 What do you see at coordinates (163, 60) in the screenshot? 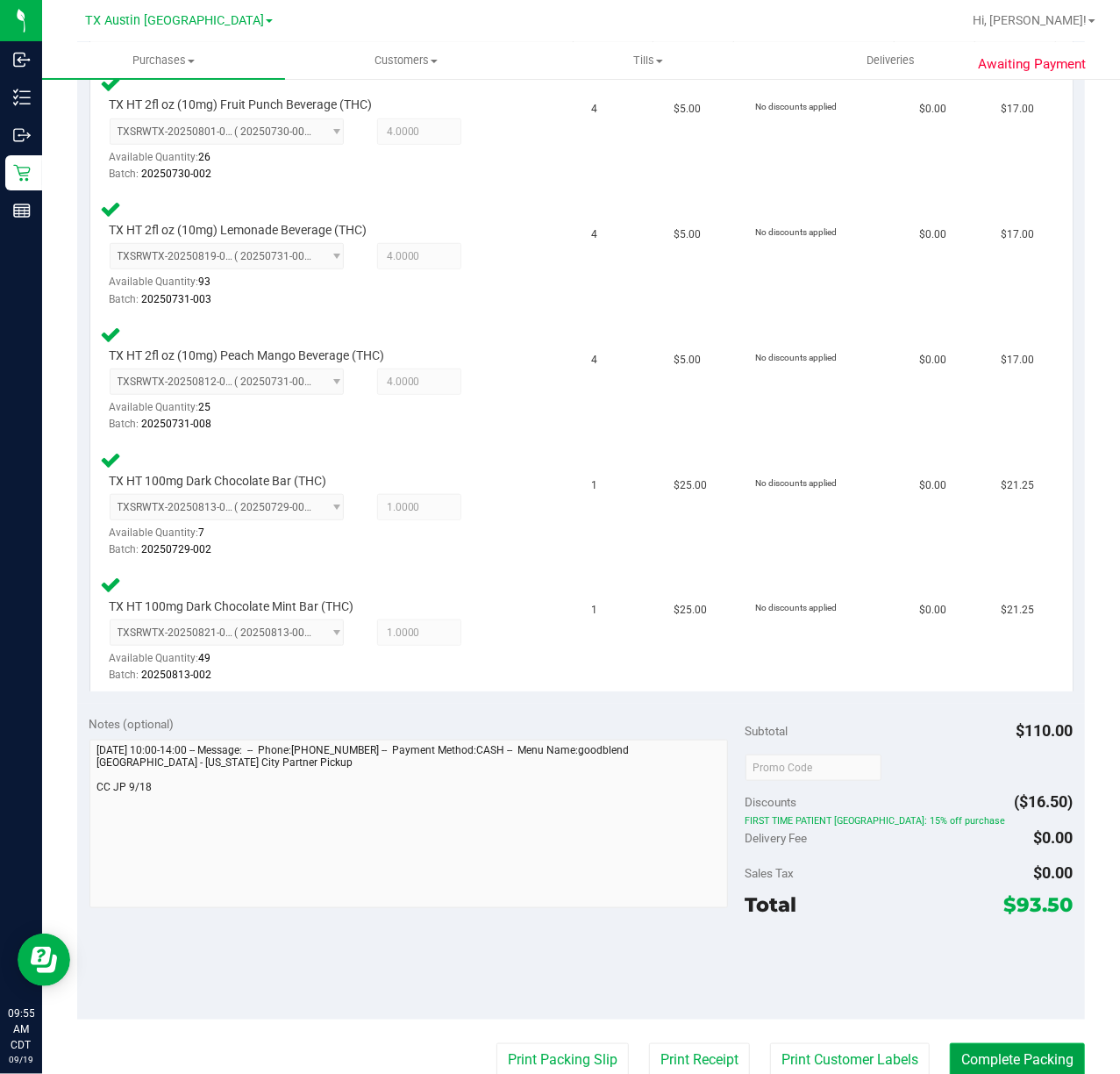
I see `span: Purchases` at bounding box center [163, 60].